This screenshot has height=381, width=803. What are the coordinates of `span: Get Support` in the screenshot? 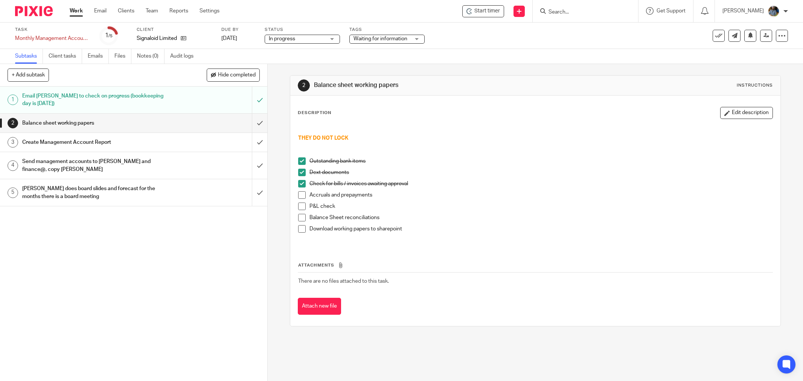 It's located at (671, 11).